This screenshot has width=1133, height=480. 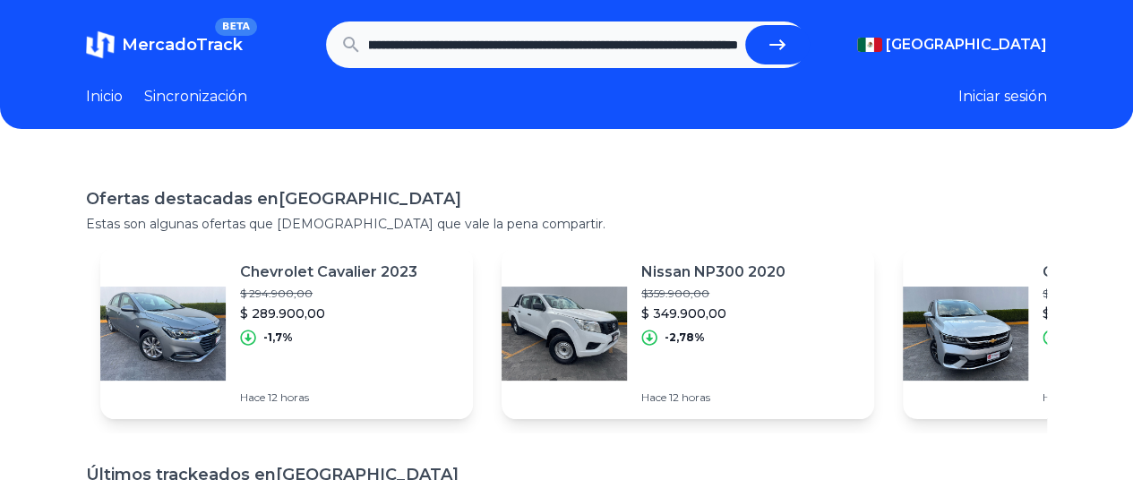 I want to click on font: Sincronización, so click(x=195, y=96).